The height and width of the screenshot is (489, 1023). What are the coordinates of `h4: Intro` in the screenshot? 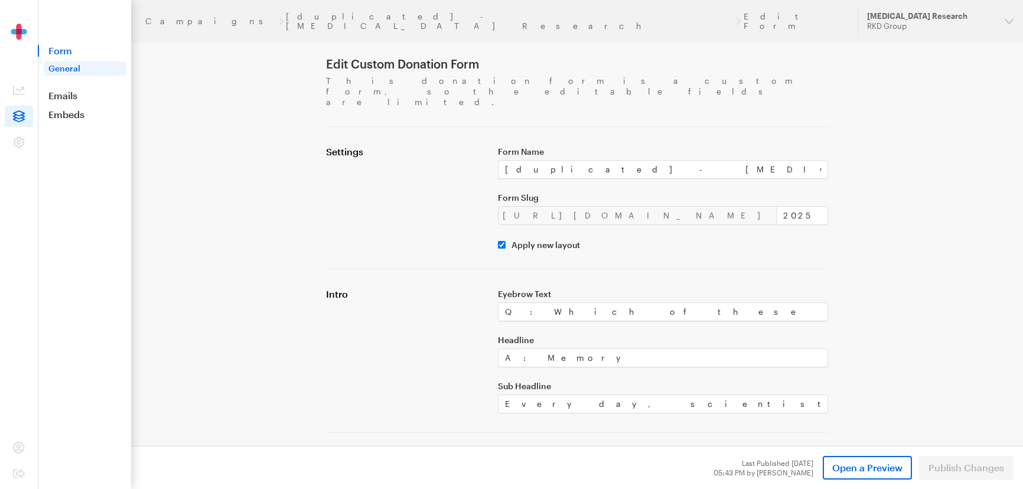 It's located at (405, 294).